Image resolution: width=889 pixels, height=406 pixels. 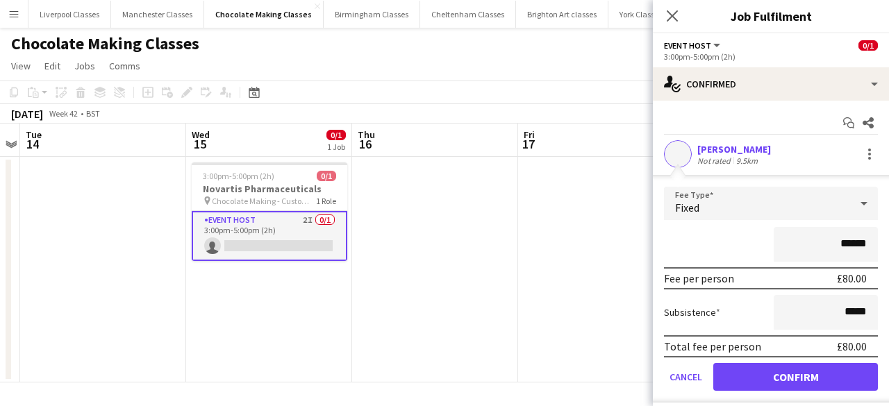 I want to click on span: Comms, so click(x=124, y=66).